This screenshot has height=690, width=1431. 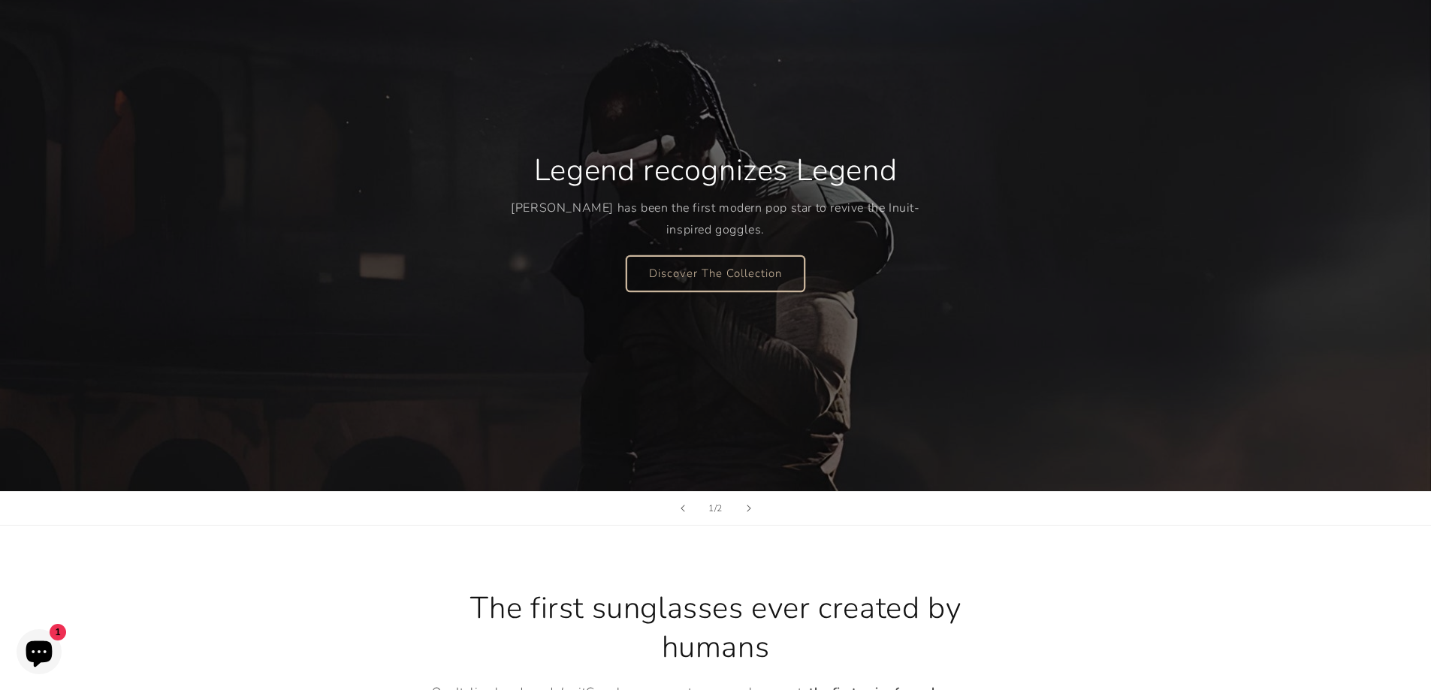 What do you see at coordinates (749, 509) in the screenshot?
I see `button: Next slide` at bounding box center [749, 509].